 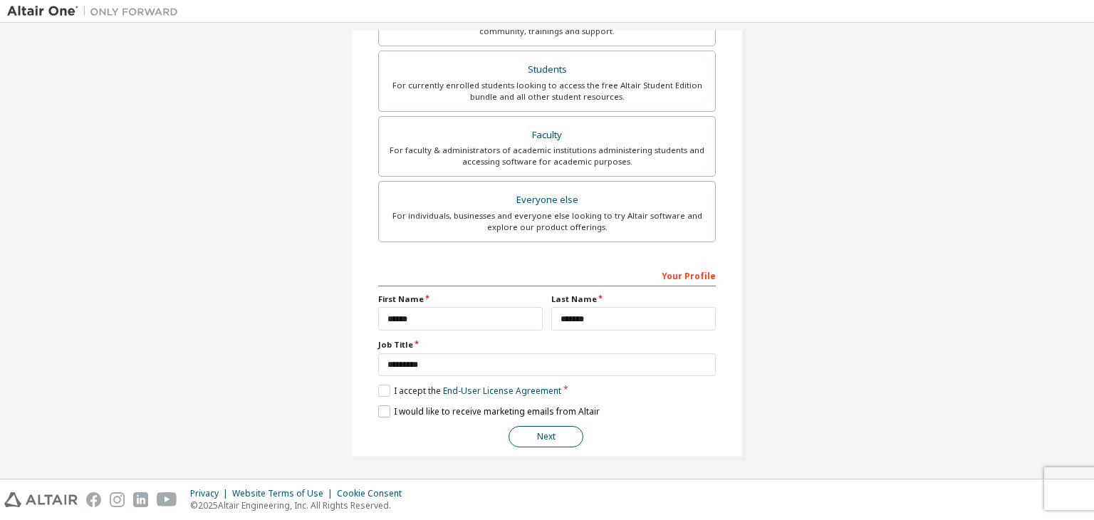 I want to click on label: Last Name, so click(x=633, y=299).